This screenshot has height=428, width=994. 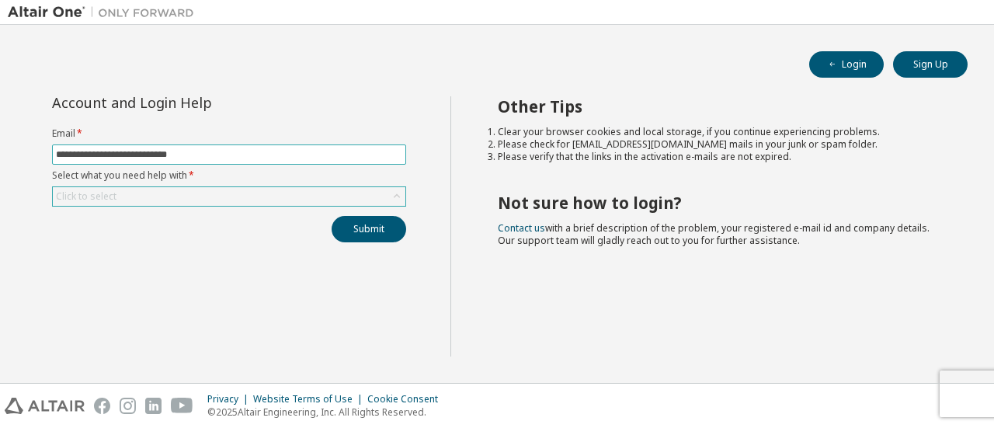 What do you see at coordinates (714, 234) in the screenshot?
I see `span: with a brief description of the problem, your registered e-mail id and company details. Our suppo...` at bounding box center [714, 234].